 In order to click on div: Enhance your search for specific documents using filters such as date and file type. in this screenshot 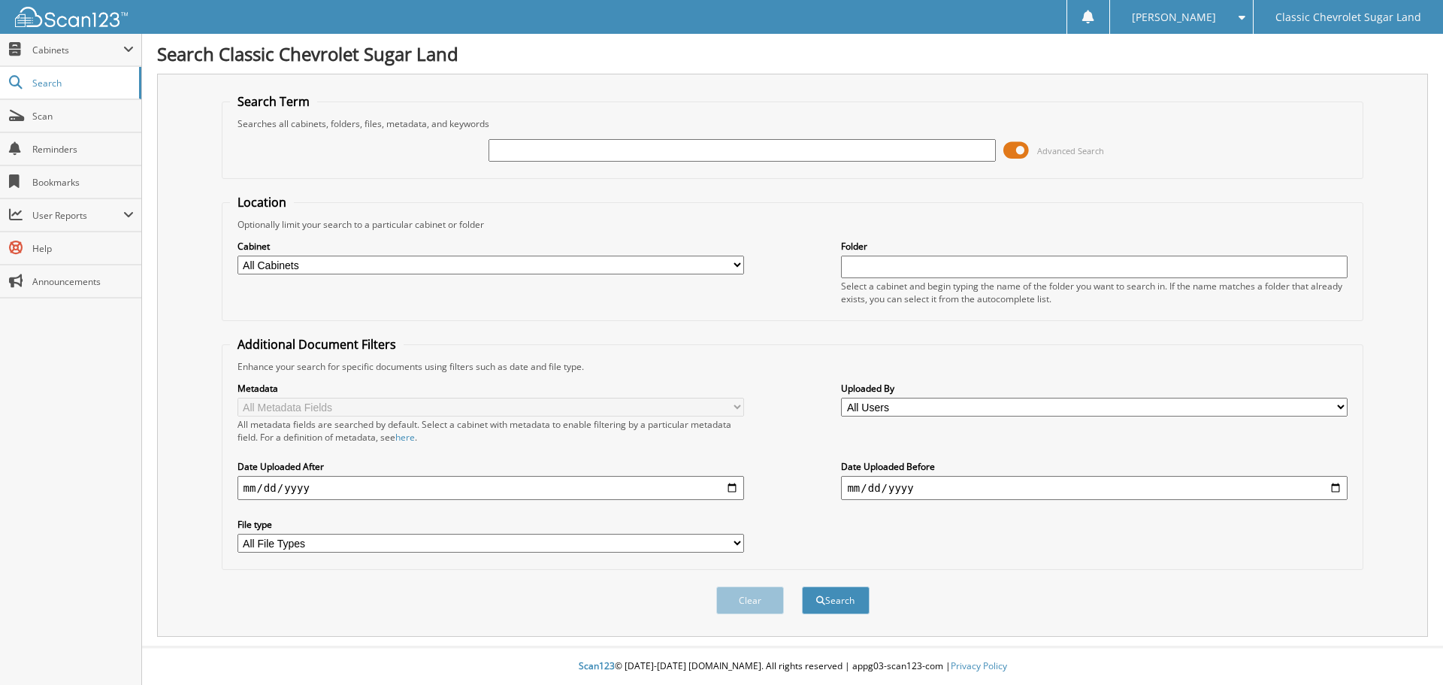, I will do `click(793, 366)`.